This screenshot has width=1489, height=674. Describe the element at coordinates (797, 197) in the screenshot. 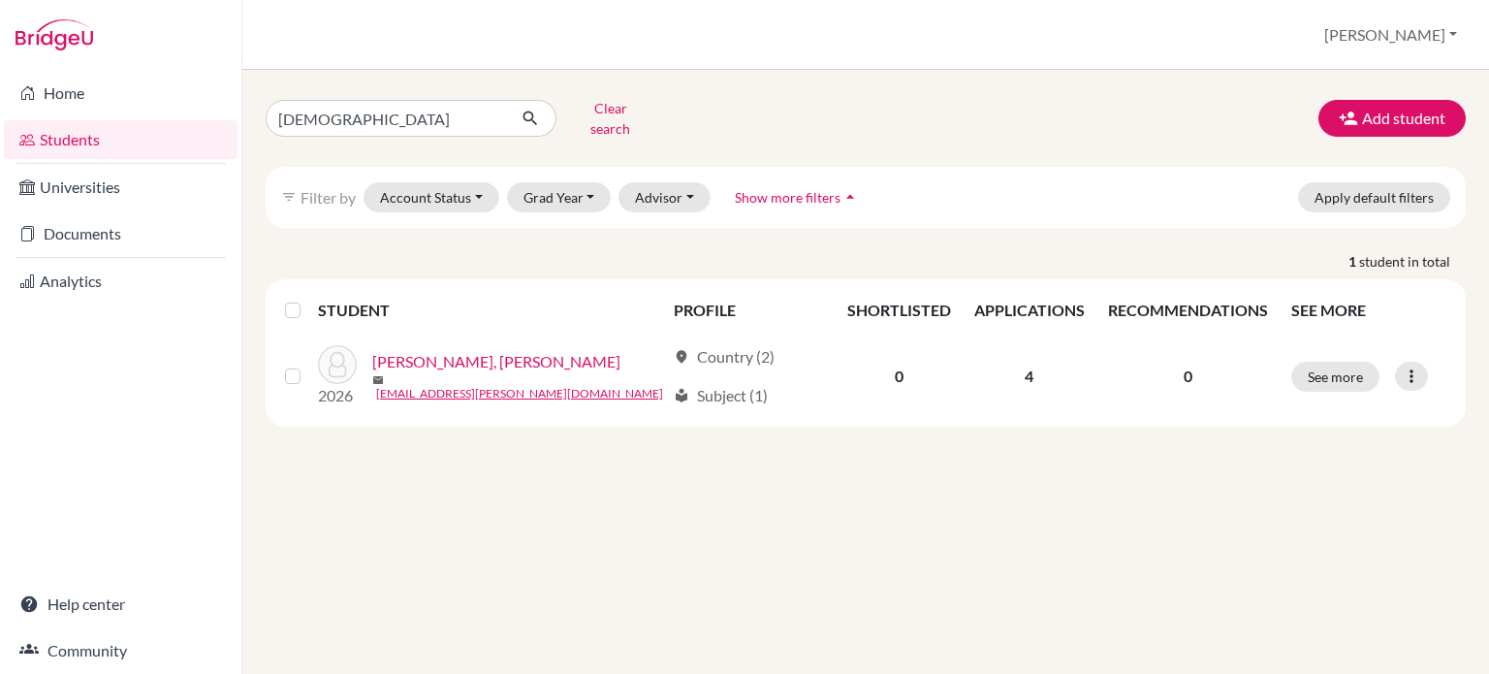

I see `button: Show more filtersarrow_drop_up` at that location.